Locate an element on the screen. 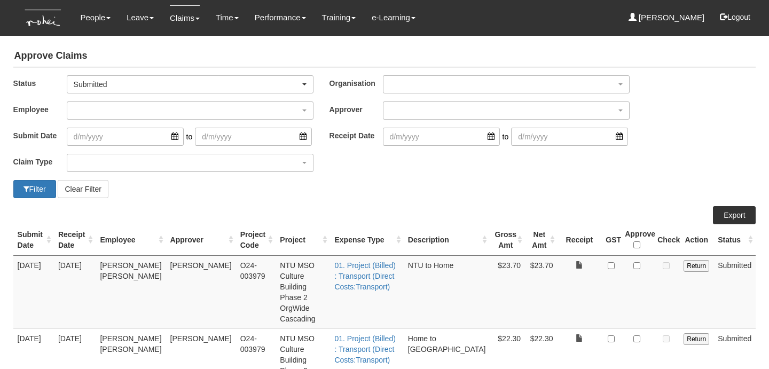 The image size is (769, 369). th: Check is located at coordinates (666, 240).